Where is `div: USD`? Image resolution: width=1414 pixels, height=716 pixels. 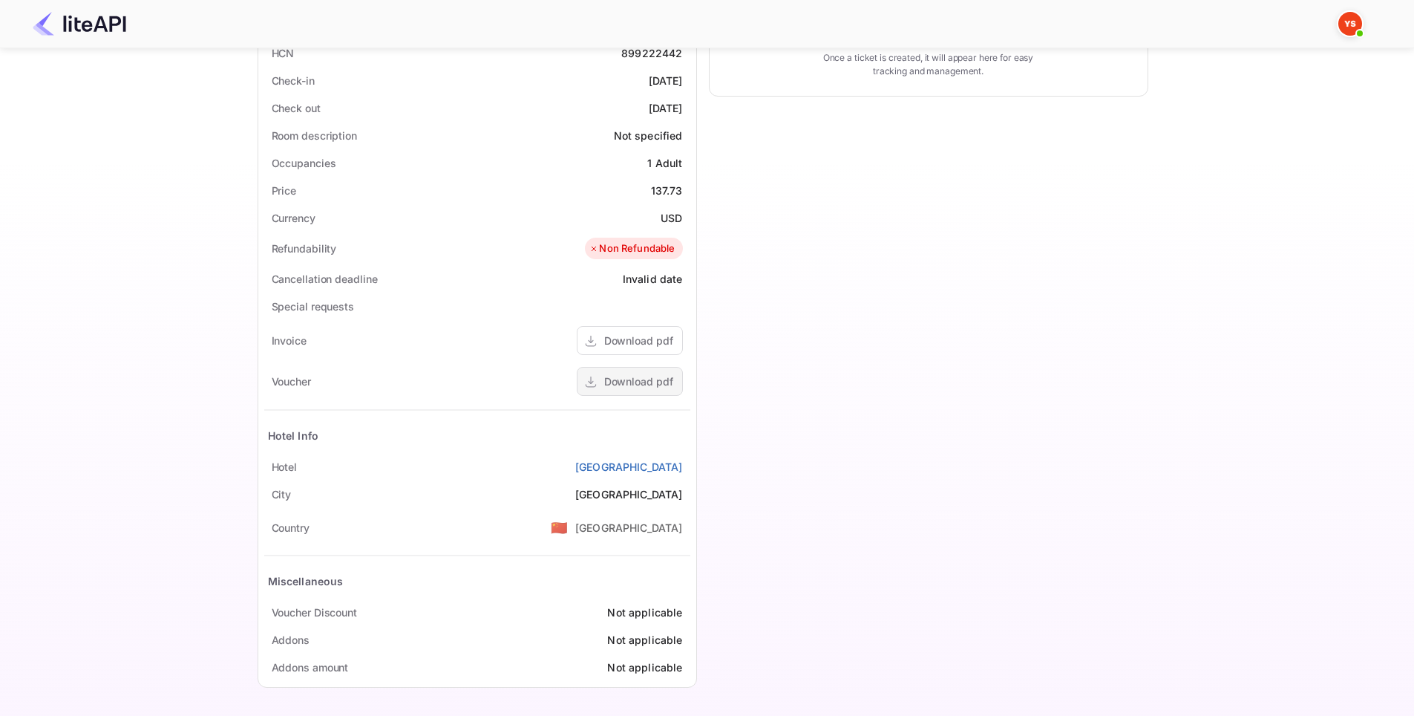 div: USD is located at coordinates (671, 217).